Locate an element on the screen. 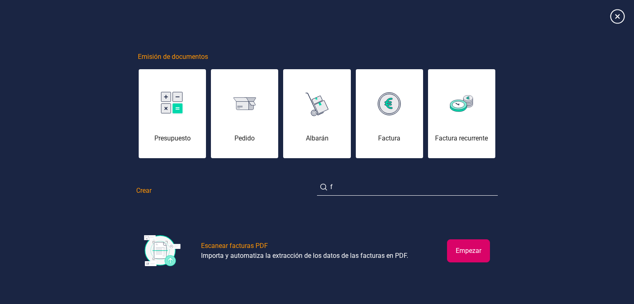 Image resolution: width=634 pixels, height=304 pixels. img: img-albaran.svg is located at coordinates (317, 104).